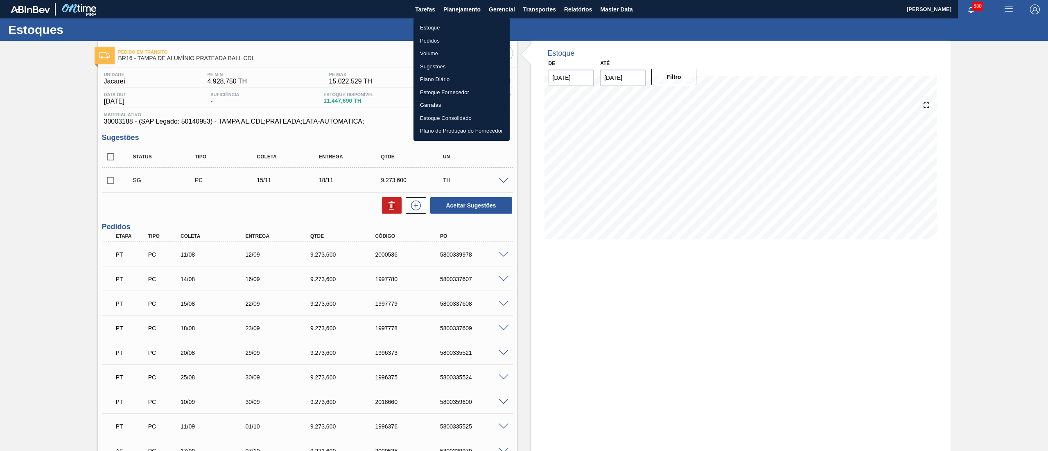 The image size is (1048, 451). I want to click on a: Sugestões, so click(461, 67).